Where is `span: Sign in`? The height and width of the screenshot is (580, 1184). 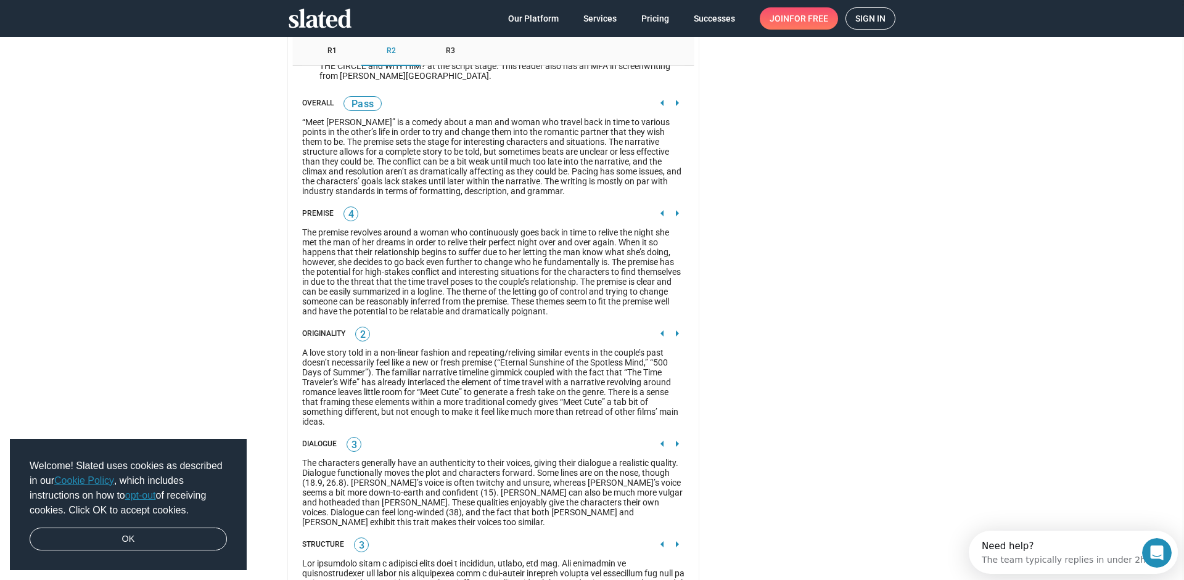
span: Sign in is located at coordinates (870, 19).